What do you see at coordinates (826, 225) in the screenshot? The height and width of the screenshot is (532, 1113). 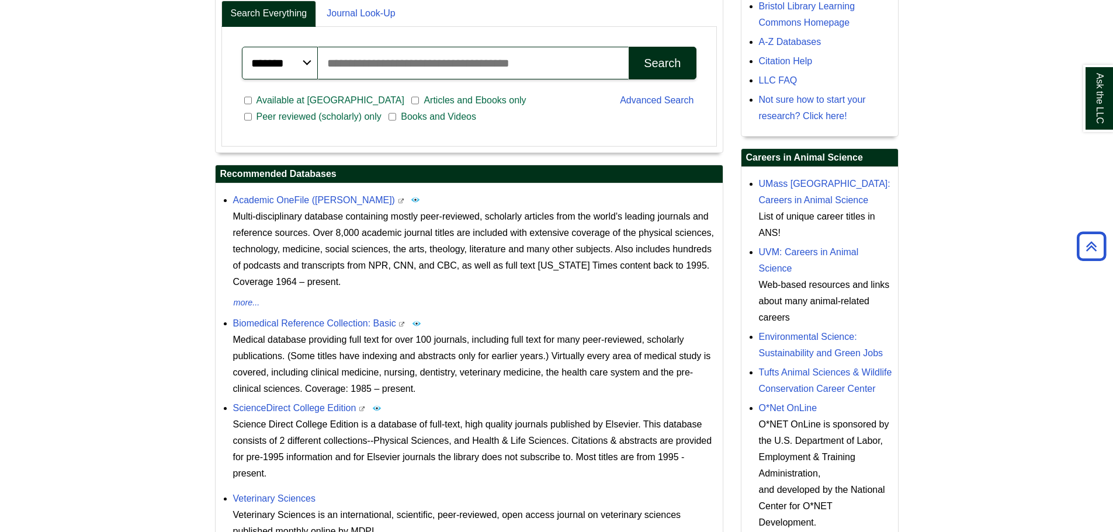 I see `div: List of unique career titles in ANS!` at bounding box center [826, 225].